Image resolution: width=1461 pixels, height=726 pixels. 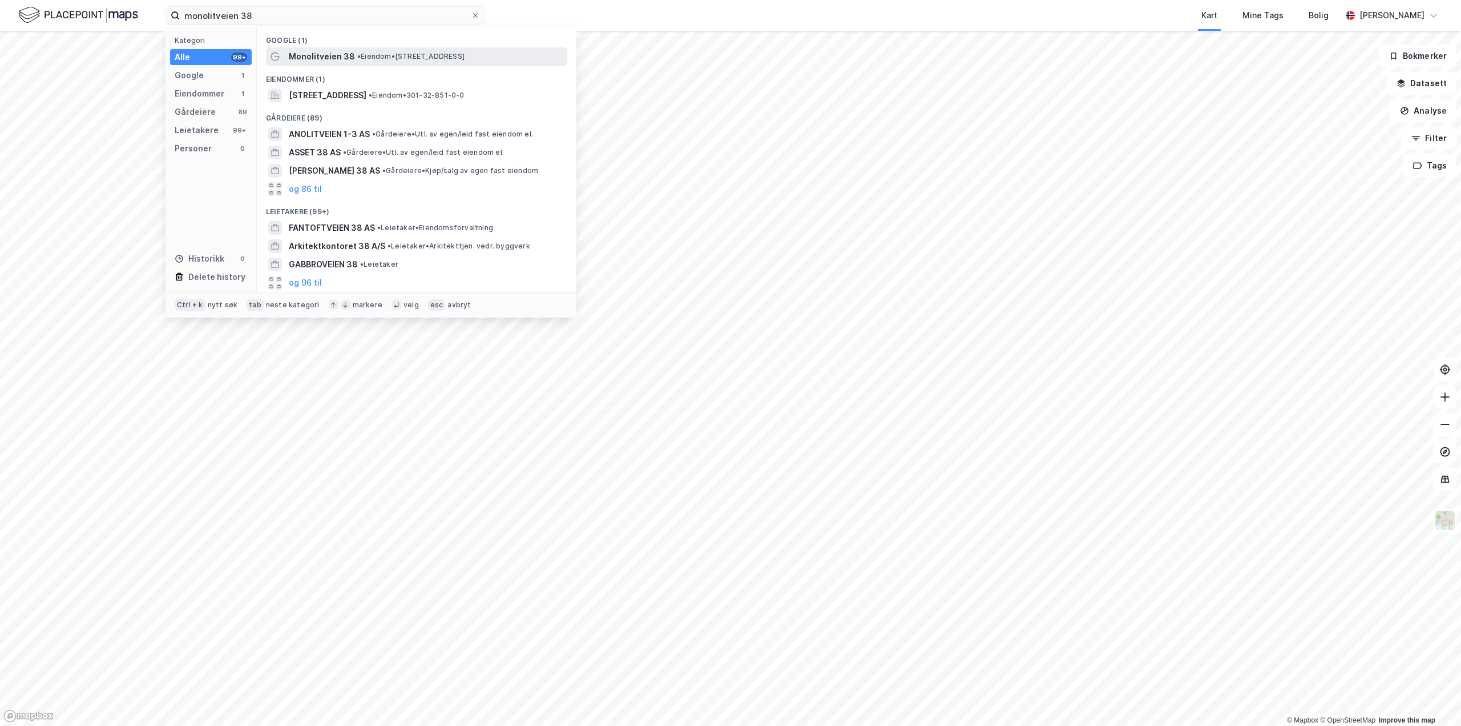 I want to click on button: og 96 til, so click(x=305, y=283).